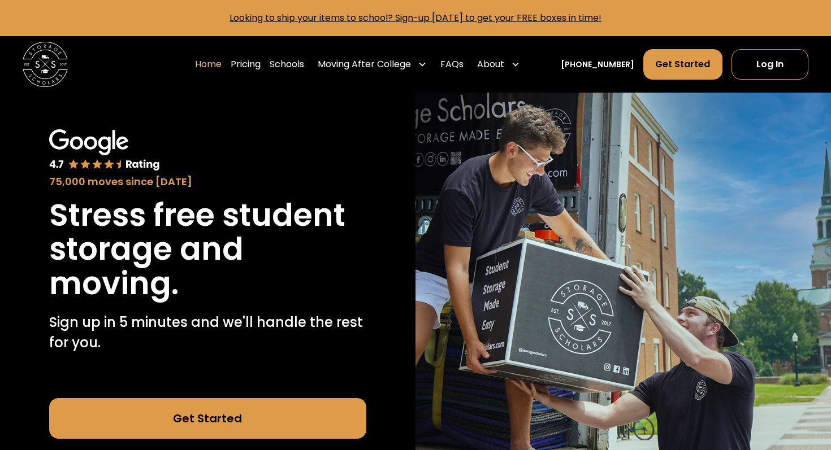  Describe the element at coordinates (45, 64) in the screenshot. I see `a: home` at that location.